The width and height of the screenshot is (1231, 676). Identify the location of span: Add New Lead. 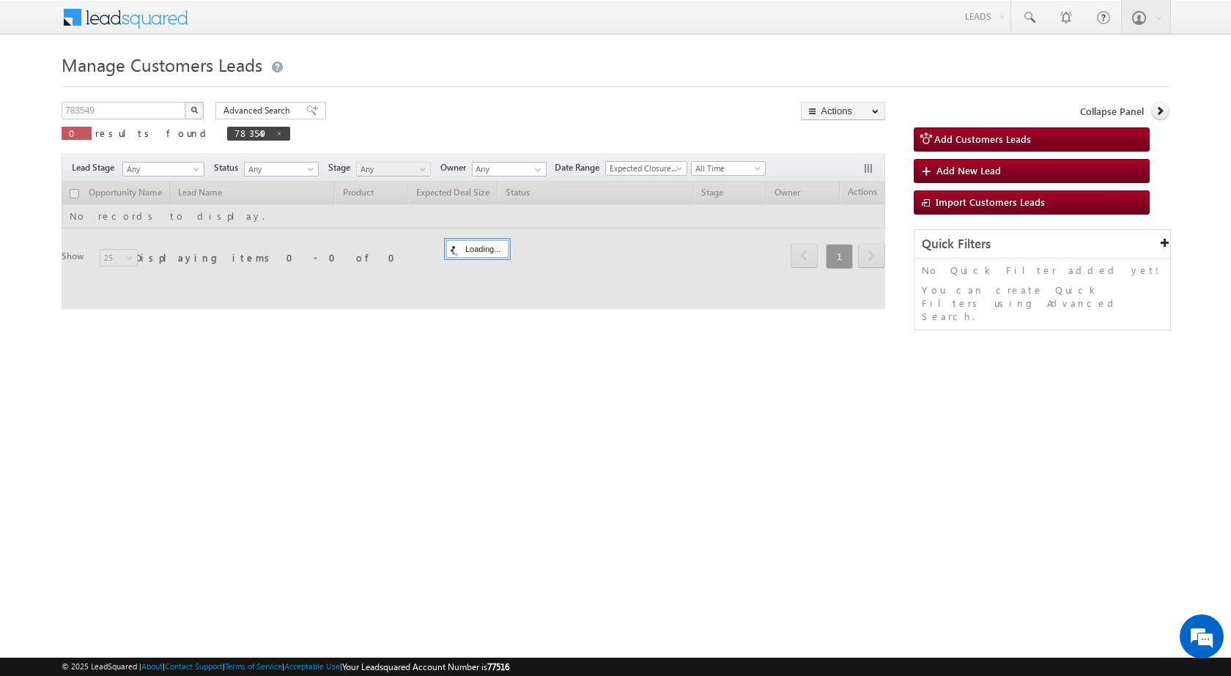
(969, 170).